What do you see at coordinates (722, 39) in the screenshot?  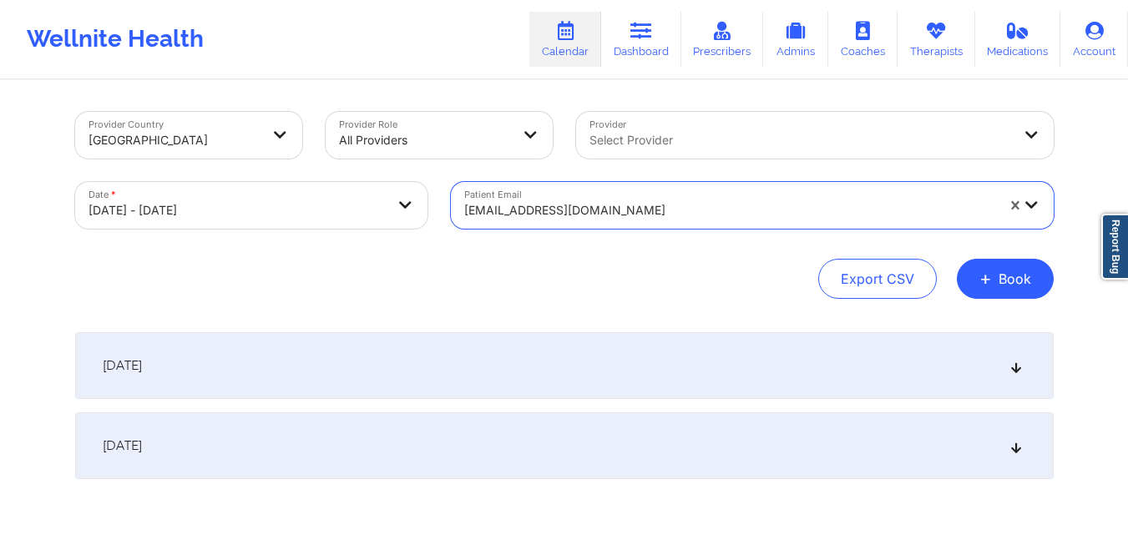 I see `a: Prescribers` at bounding box center [722, 39].